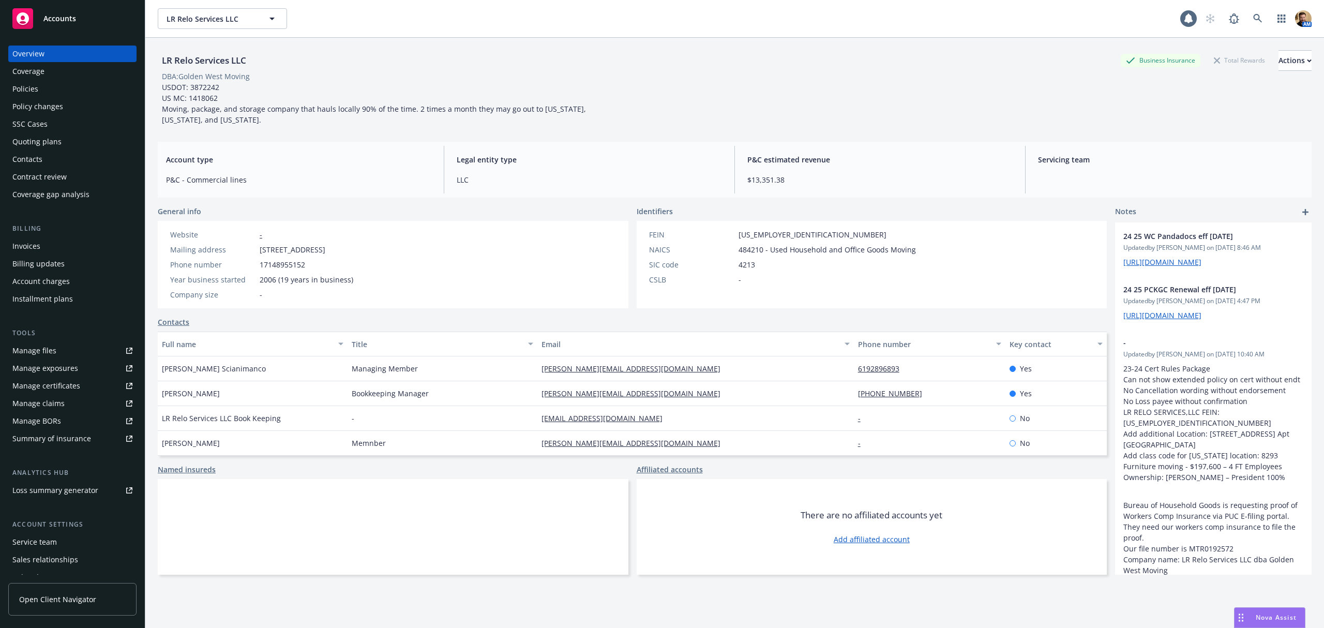 The image size is (1324, 628). What do you see at coordinates (1214, 537) in the screenshot?
I see `p: Bureau of Household Goods is requesting proof of Workers Comp Insurance via PUC E-filing portal. ...` at bounding box center [1214, 537].